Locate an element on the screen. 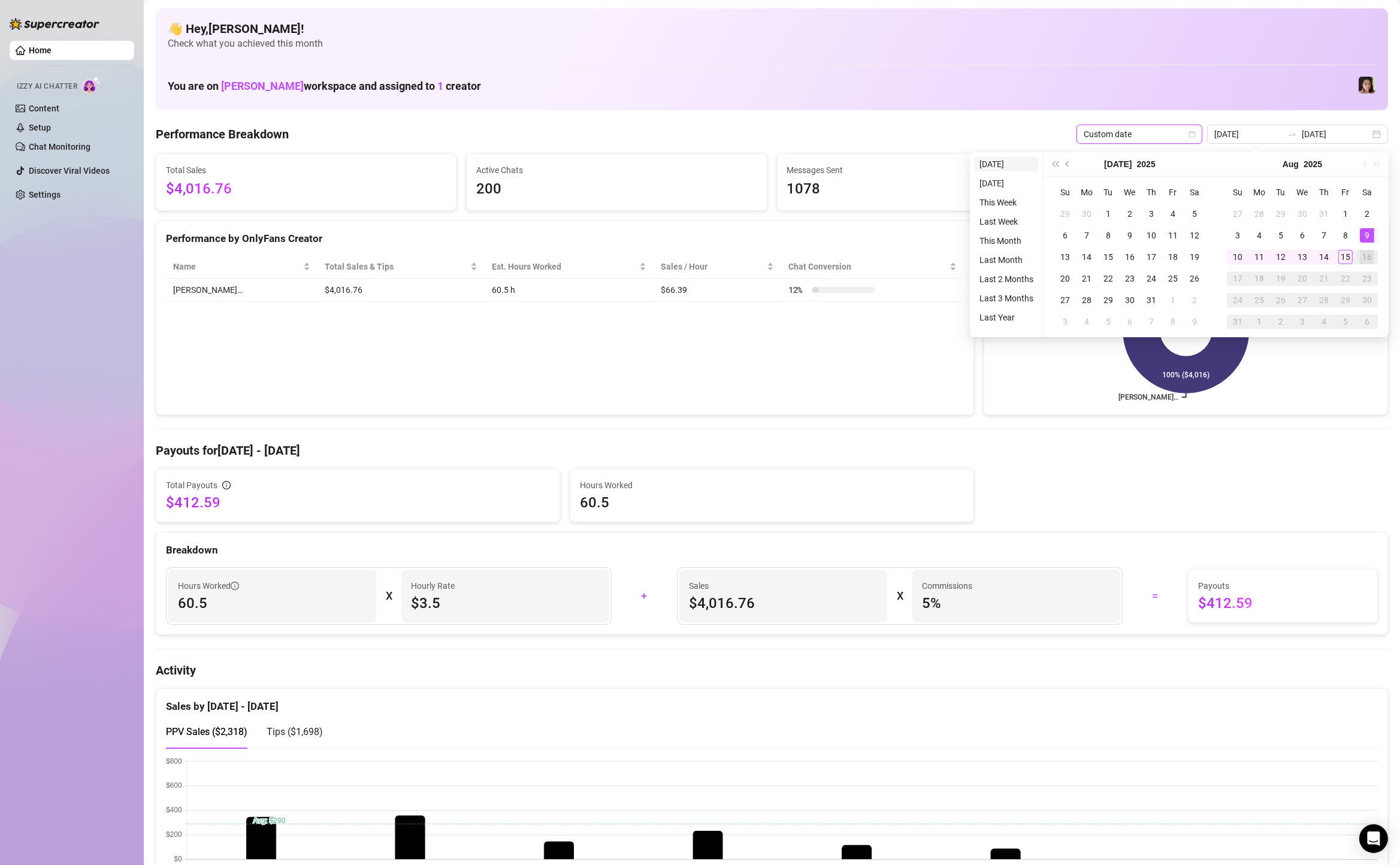  td: 2025-09-01 is located at coordinates (1258, 322).